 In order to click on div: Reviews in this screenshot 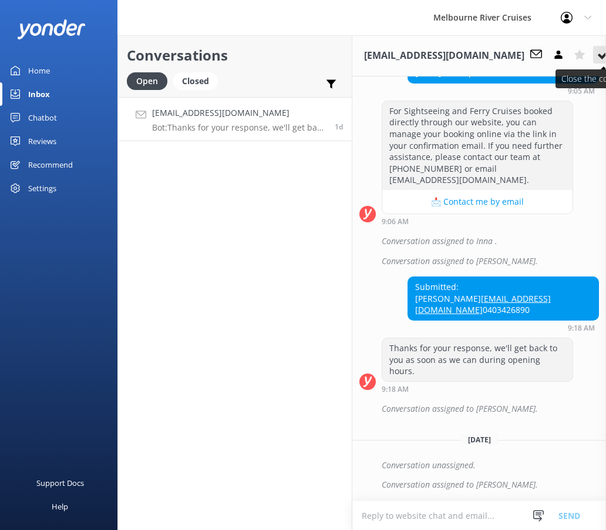, I will do `click(42, 141)`.